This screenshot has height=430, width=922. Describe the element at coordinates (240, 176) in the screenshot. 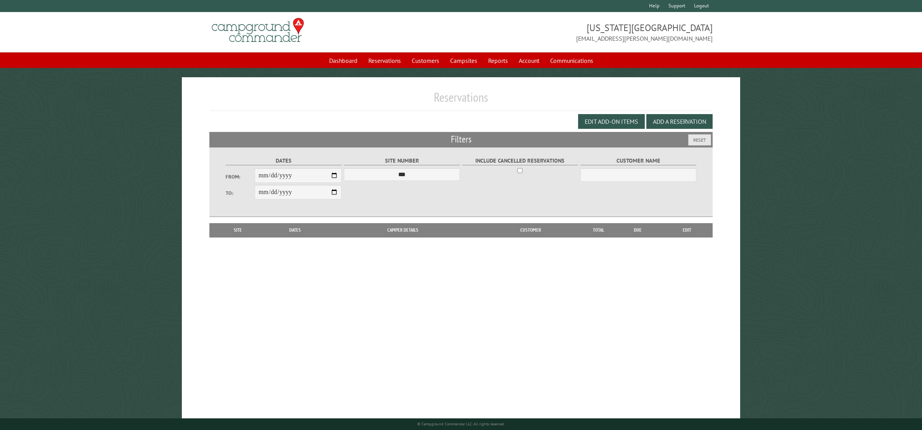

I see `label: From:` at that location.